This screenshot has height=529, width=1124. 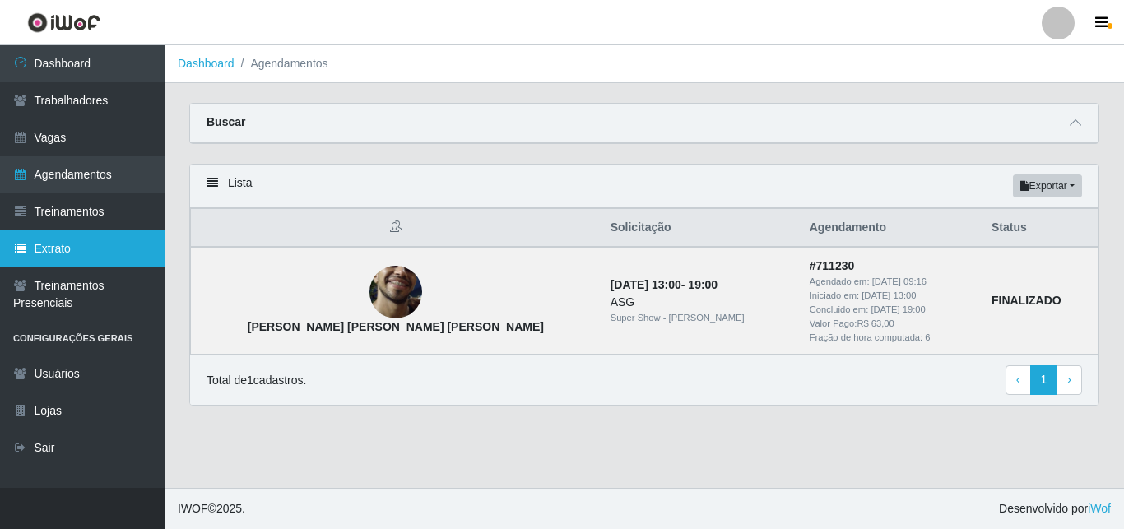 I want to click on th: Status, so click(x=1040, y=228).